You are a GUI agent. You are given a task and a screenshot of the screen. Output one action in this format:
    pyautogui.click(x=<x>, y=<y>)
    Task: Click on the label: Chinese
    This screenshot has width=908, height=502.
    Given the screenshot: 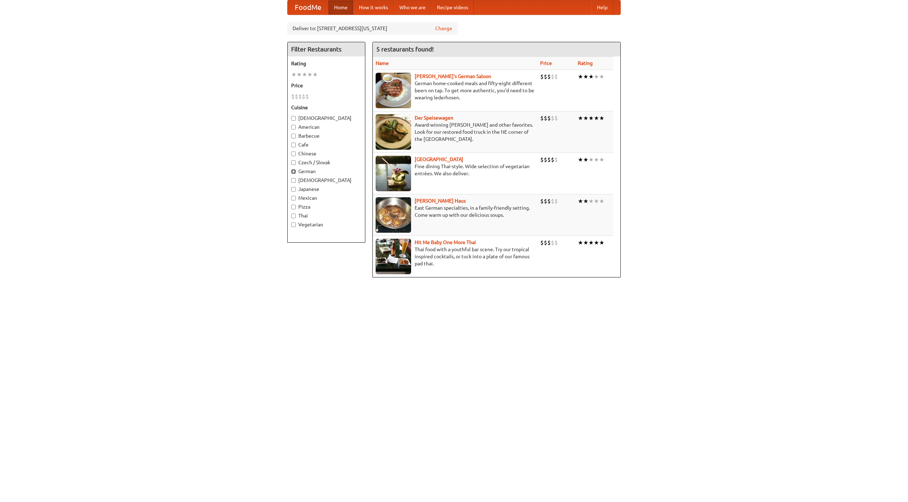 What is the action you would take?
    pyautogui.click(x=326, y=154)
    